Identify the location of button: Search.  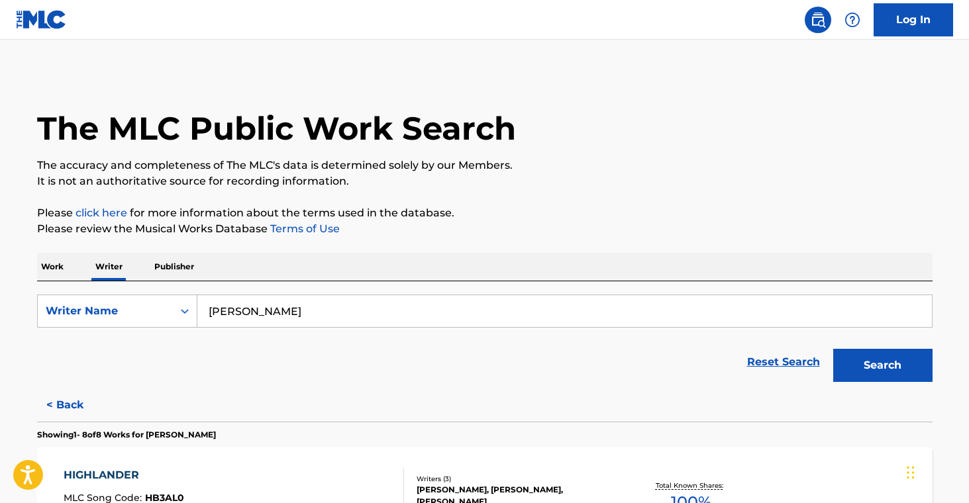
(883, 366).